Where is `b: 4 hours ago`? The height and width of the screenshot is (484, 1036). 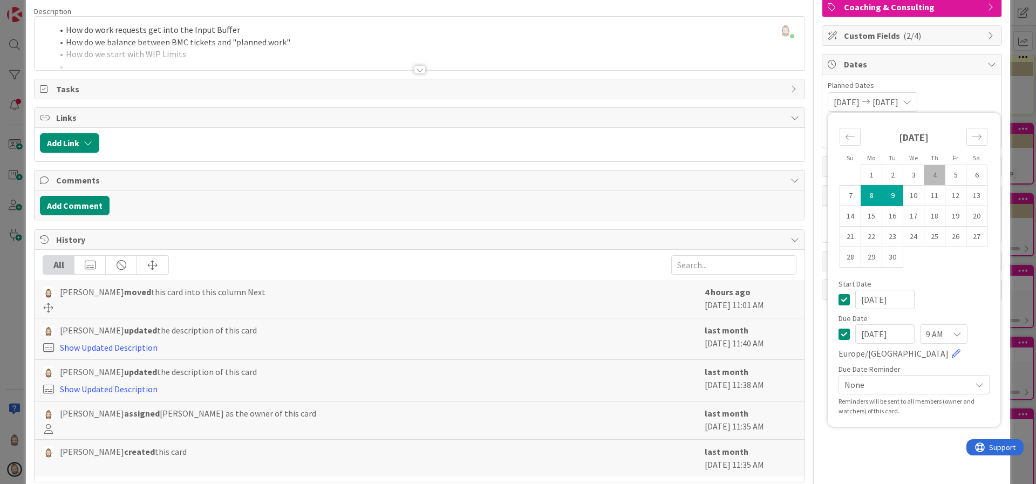
b: 4 hours ago is located at coordinates (727, 292).